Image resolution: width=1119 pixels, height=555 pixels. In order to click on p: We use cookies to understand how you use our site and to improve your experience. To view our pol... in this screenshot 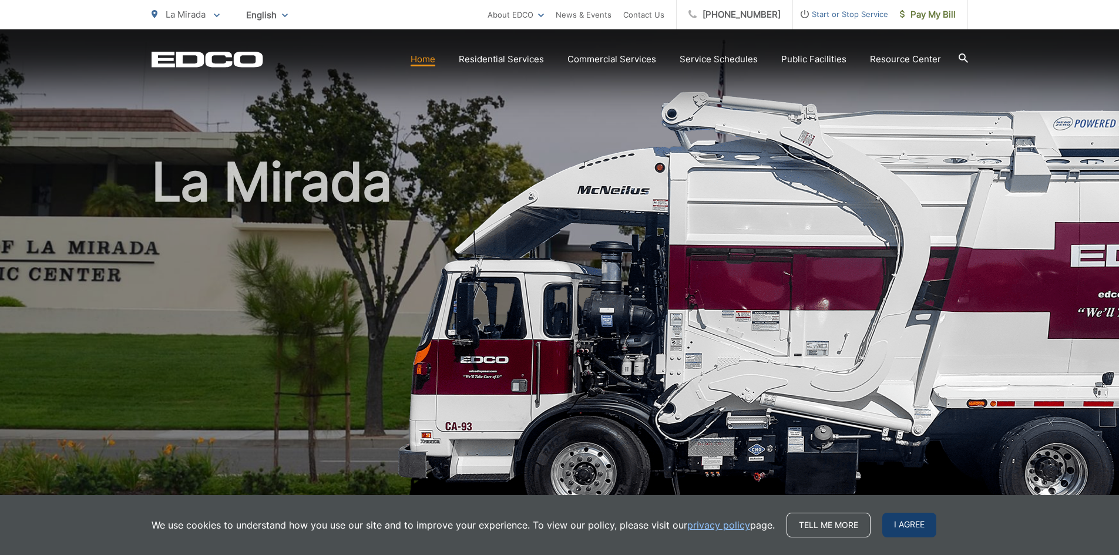, I will do `click(463, 525)`.